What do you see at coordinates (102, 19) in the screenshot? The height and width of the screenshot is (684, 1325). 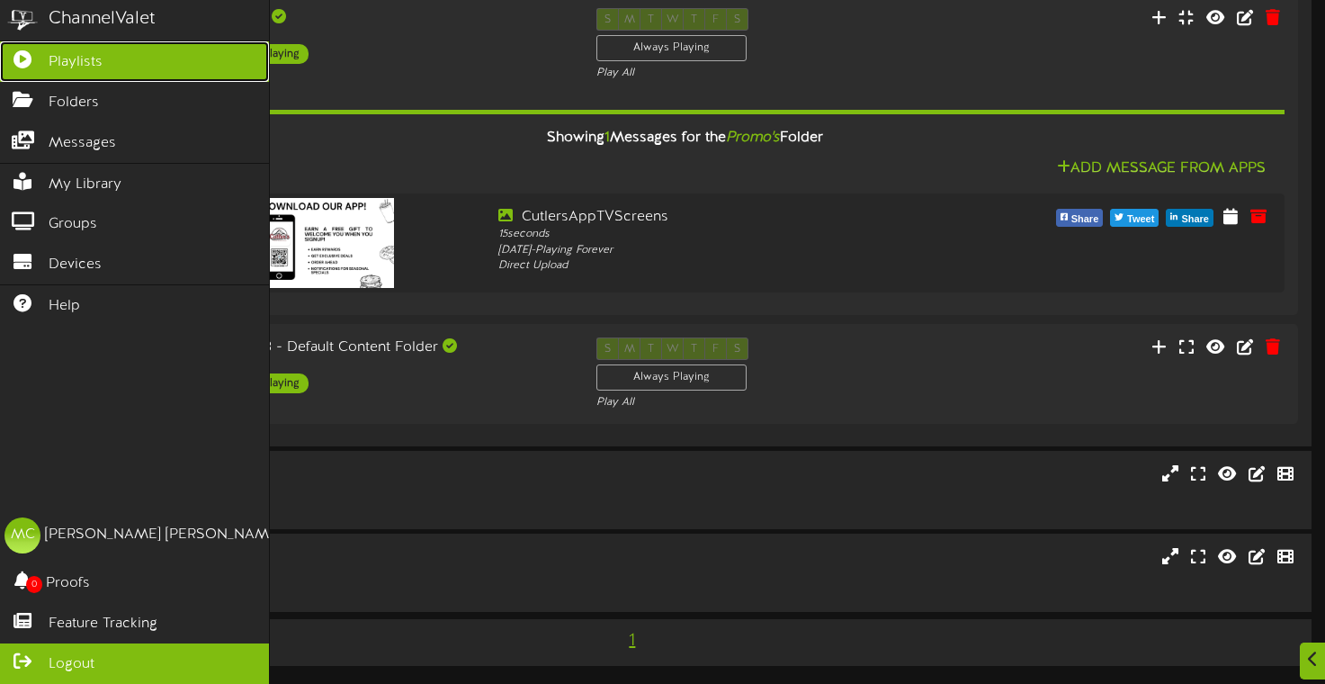 I see `div: ChannelValet` at bounding box center [102, 19].